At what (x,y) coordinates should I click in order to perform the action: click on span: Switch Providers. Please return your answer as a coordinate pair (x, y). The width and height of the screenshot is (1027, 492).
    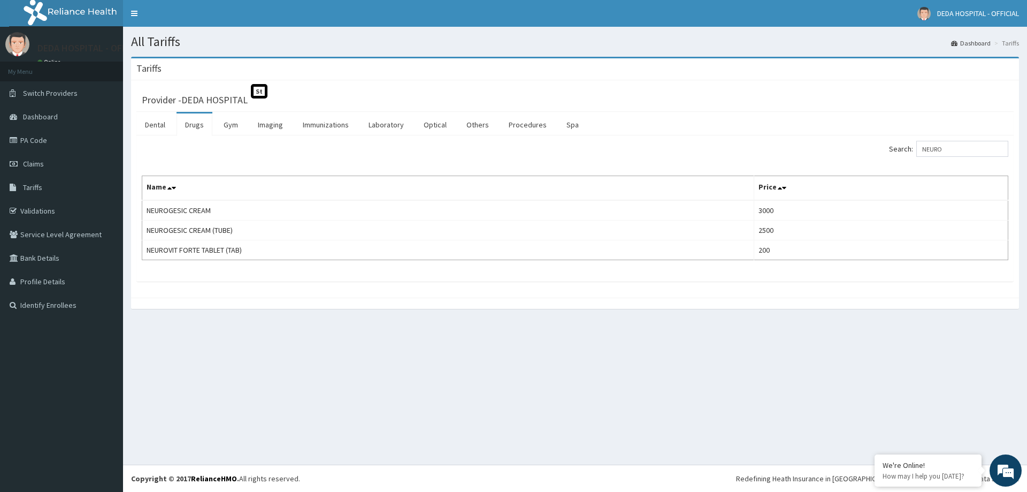
    Looking at the image, I should click on (50, 93).